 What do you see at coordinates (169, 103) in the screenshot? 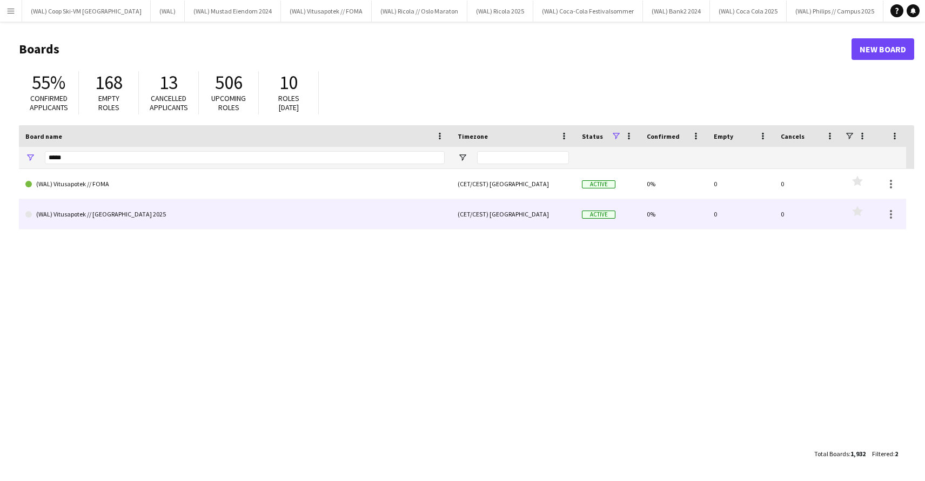
I see `span: Cancelled applicants` at bounding box center [169, 103].